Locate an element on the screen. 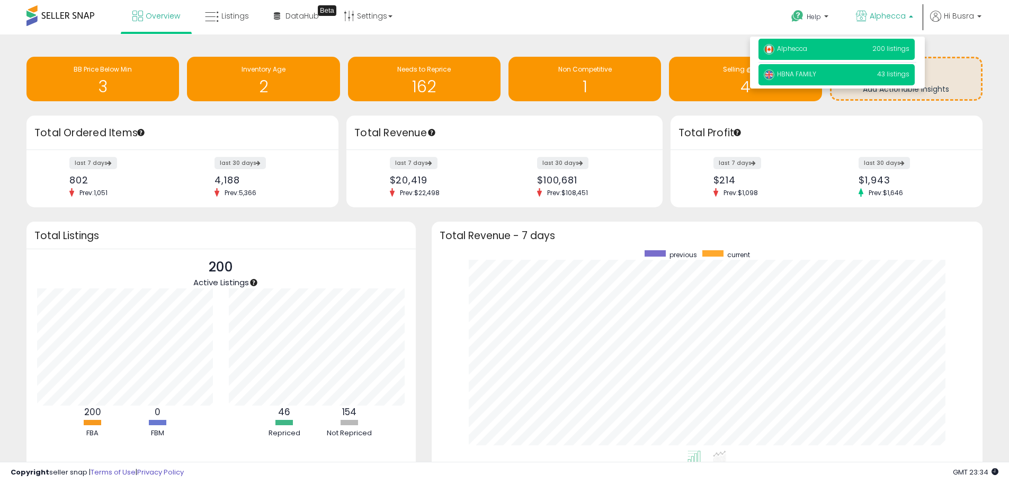 The height and width of the screenshot is (483, 1009). span: Add Actionable Insights is located at coordinates (906, 89).